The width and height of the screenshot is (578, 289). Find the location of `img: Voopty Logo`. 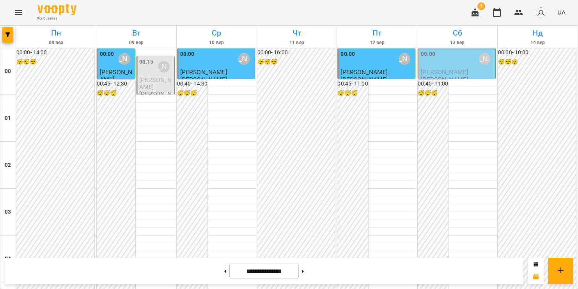

img: Voopty Logo is located at coordinates (57, 9).